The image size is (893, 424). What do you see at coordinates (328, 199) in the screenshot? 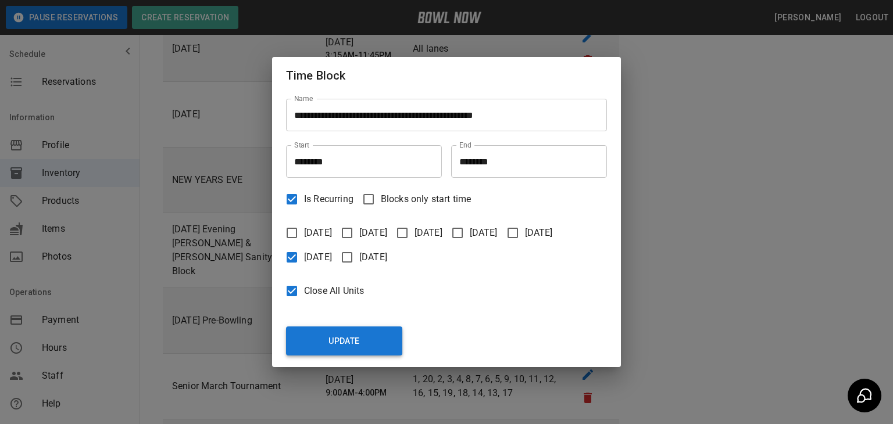
I see `span: Is Recurring` at bounding box center [328, 199].